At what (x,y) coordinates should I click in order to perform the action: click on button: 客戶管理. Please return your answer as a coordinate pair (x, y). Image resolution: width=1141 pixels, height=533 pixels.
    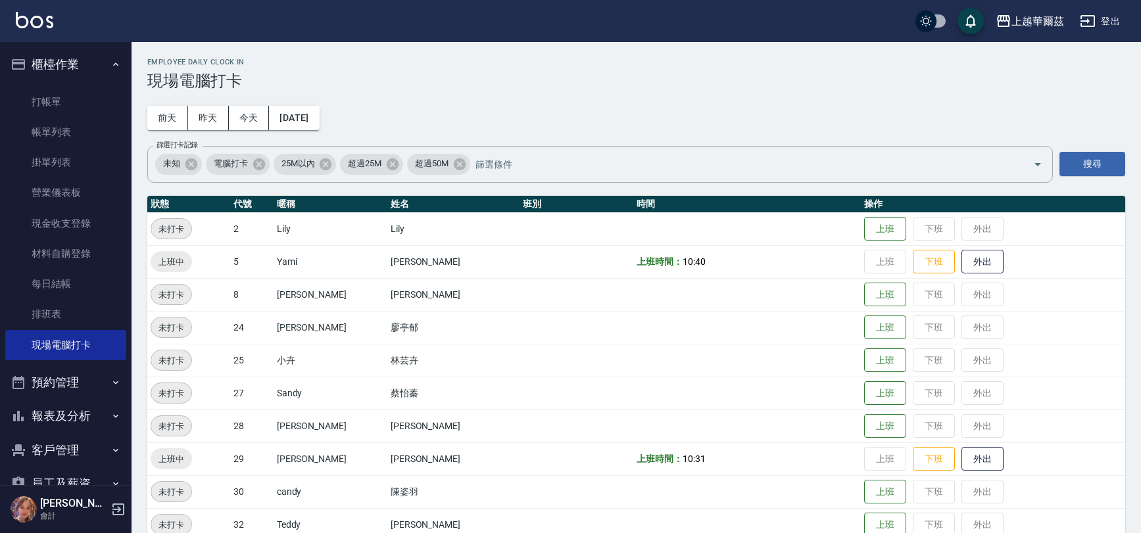
    Looking at the image, I should click on (66, 450).